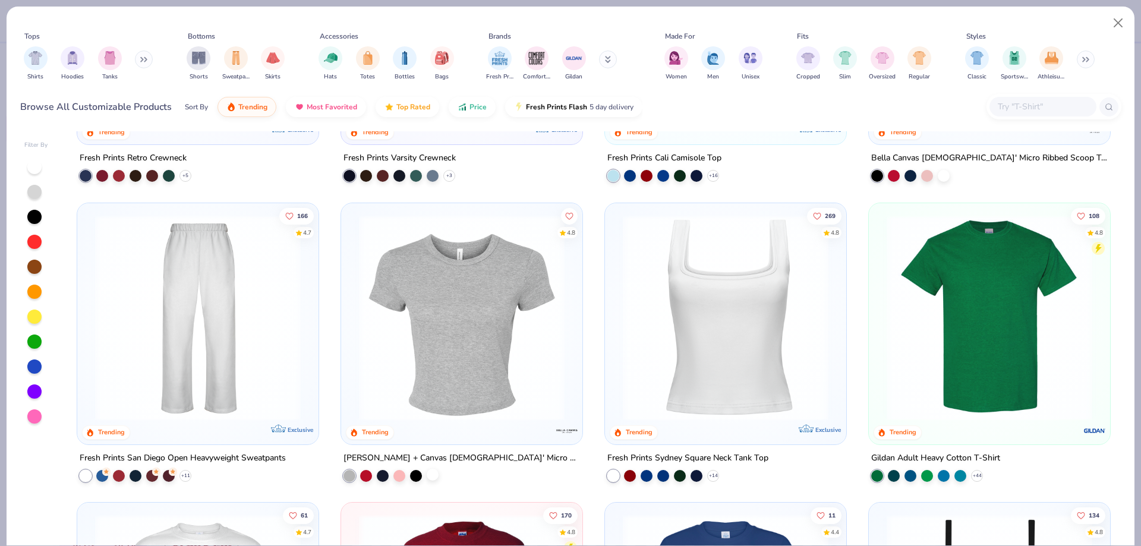 The height and width of the screenshot is (546, 1141). What do you see at coordinates (845, 77) in the screenshot?
I see `span: Slim` at bounding box center [845, 77].